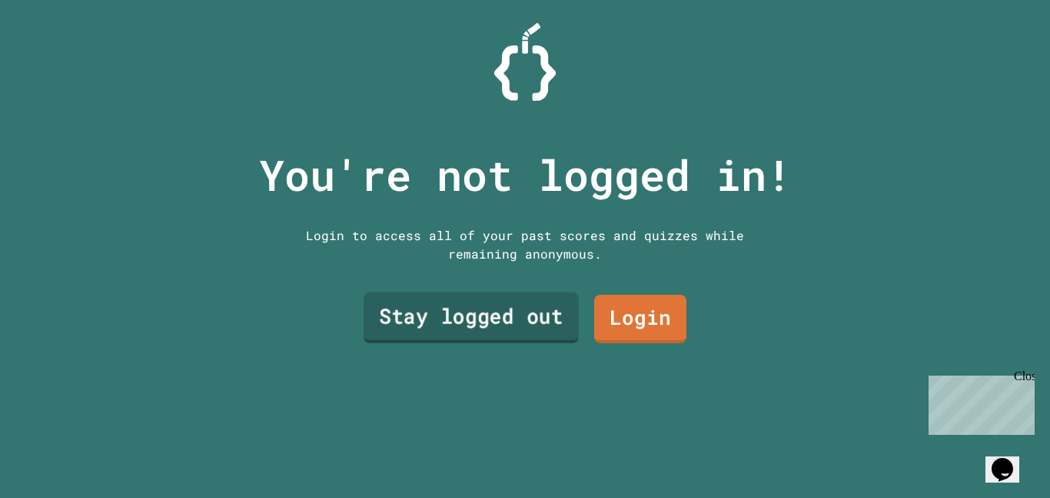 This screenshot has width=1050, height=498. I want to click on div: Chat with us now!Close, so click(56, 52).